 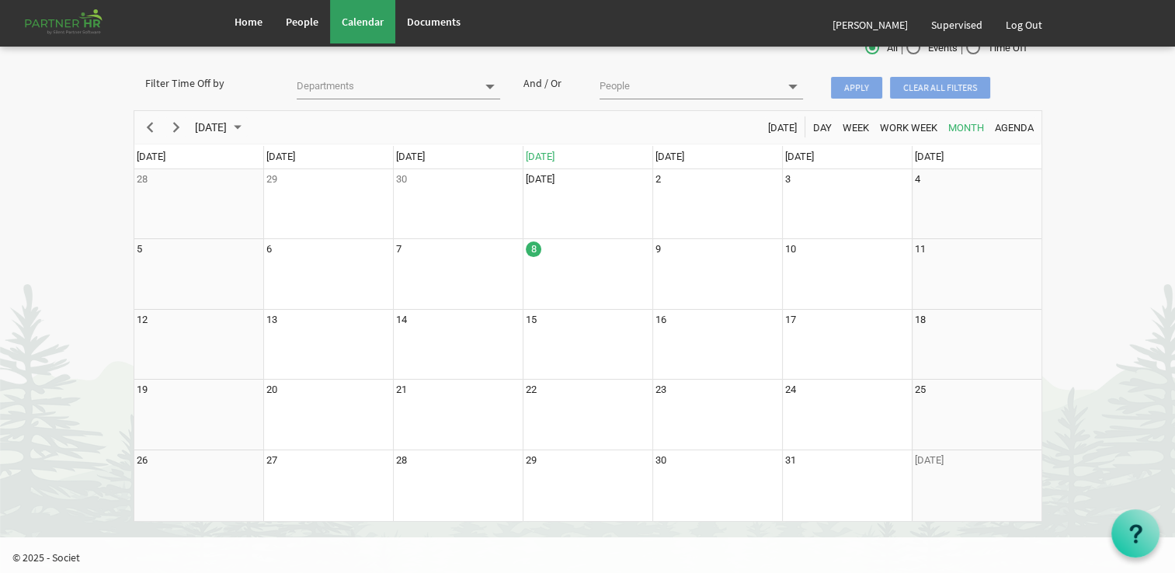 What do you see at coordinates (402, 179) in the screenshot?
I see `div: Tuesday, September 30, 2025` at bounding box center [402, 179].